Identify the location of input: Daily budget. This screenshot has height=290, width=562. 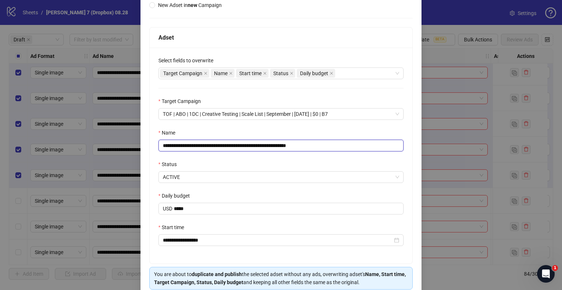
(289, 208).